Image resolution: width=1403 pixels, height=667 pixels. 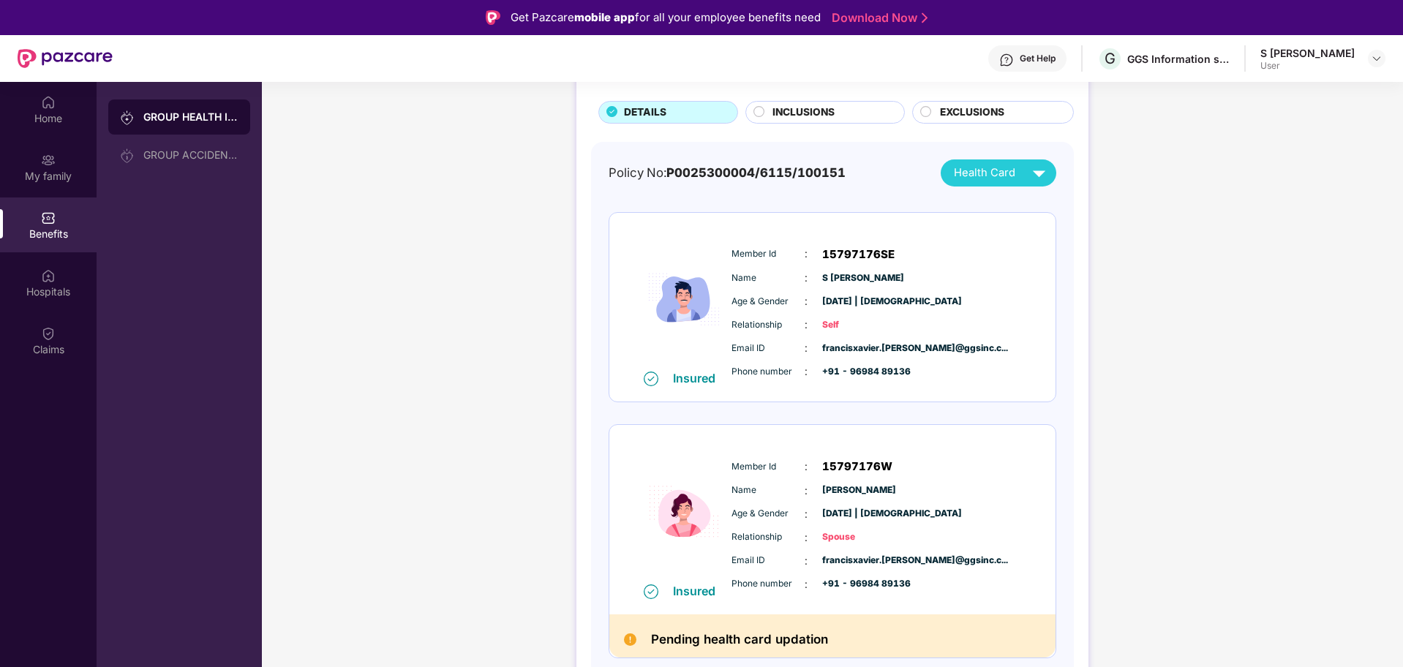 I want to click on img: svg+xml;base64,PHN2ZyBpZD0iSGVscC0zMngzMiIgeG1sbnM9Imh0dHA6Ly93d3cudzMub3JnLzIwMDAvc3ZnIiB3aWR0aD..., so click(x=1006, y=60).